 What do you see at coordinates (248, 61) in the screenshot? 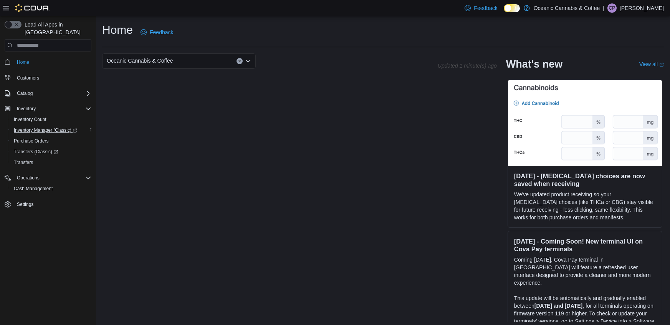
I see `button: Open list of options` at bounding box center [248, 61].